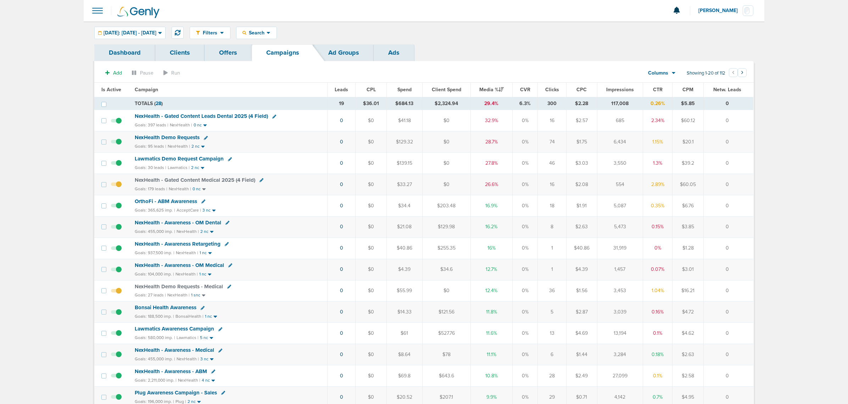 The width and height of the screenshot is (848, 404). I want to click on small: 1 snc, so click(196, 295).